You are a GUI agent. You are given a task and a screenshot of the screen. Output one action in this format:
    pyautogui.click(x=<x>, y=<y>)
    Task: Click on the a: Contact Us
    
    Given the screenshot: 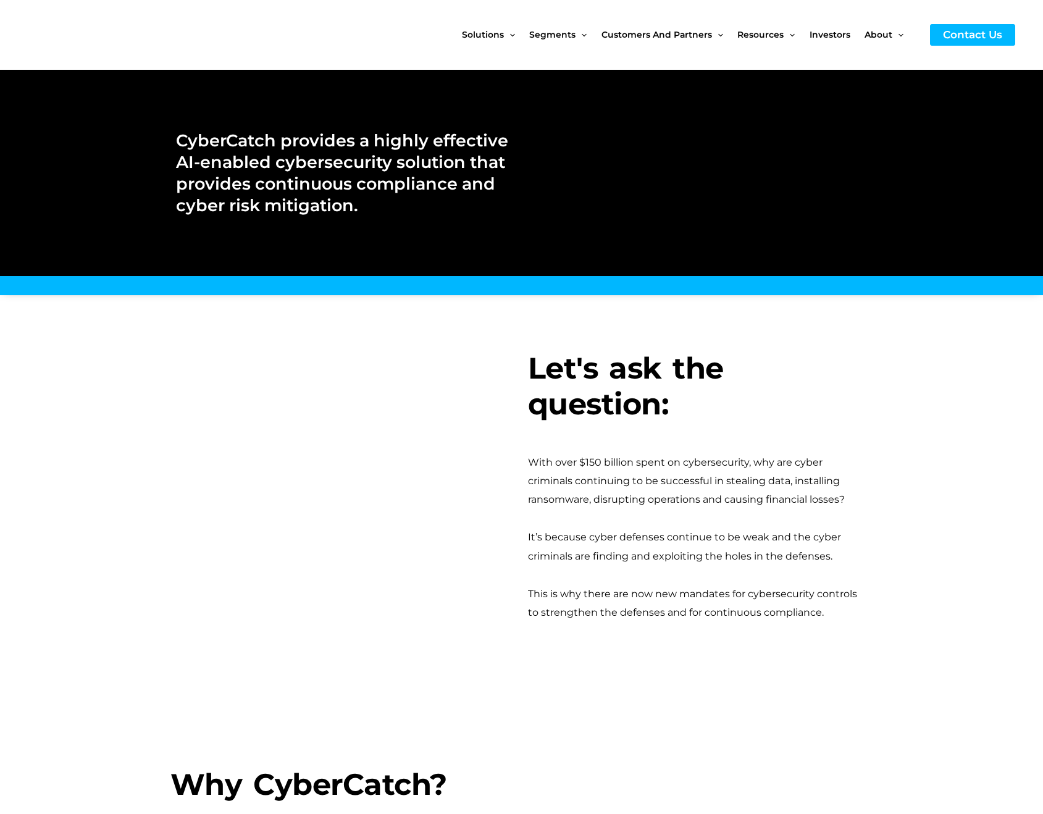 What is the action you would take?
    pyautogui.click(x=973, y=35)
    